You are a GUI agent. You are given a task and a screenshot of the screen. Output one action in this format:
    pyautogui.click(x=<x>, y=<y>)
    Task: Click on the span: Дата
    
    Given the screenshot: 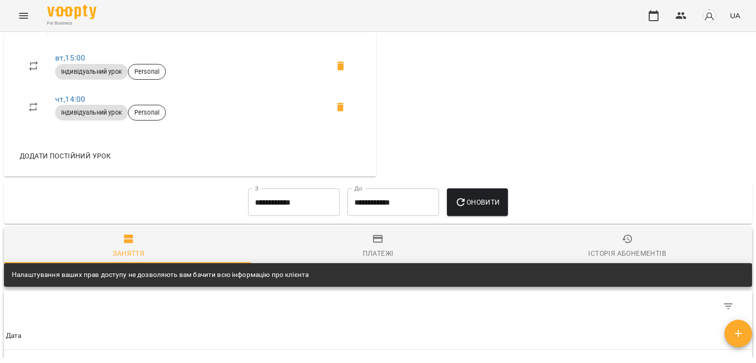 What is the action you would take?
    pyautogui.click(x=378, y=336)
    